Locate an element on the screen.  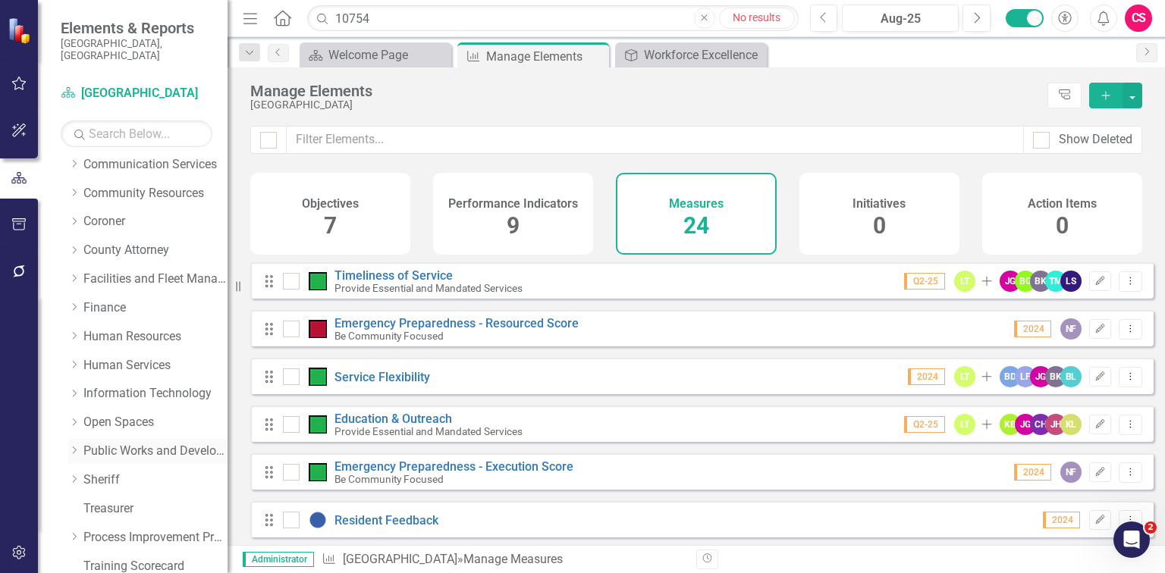
div: Workforce Excellence is located at coordinates (703, 55).